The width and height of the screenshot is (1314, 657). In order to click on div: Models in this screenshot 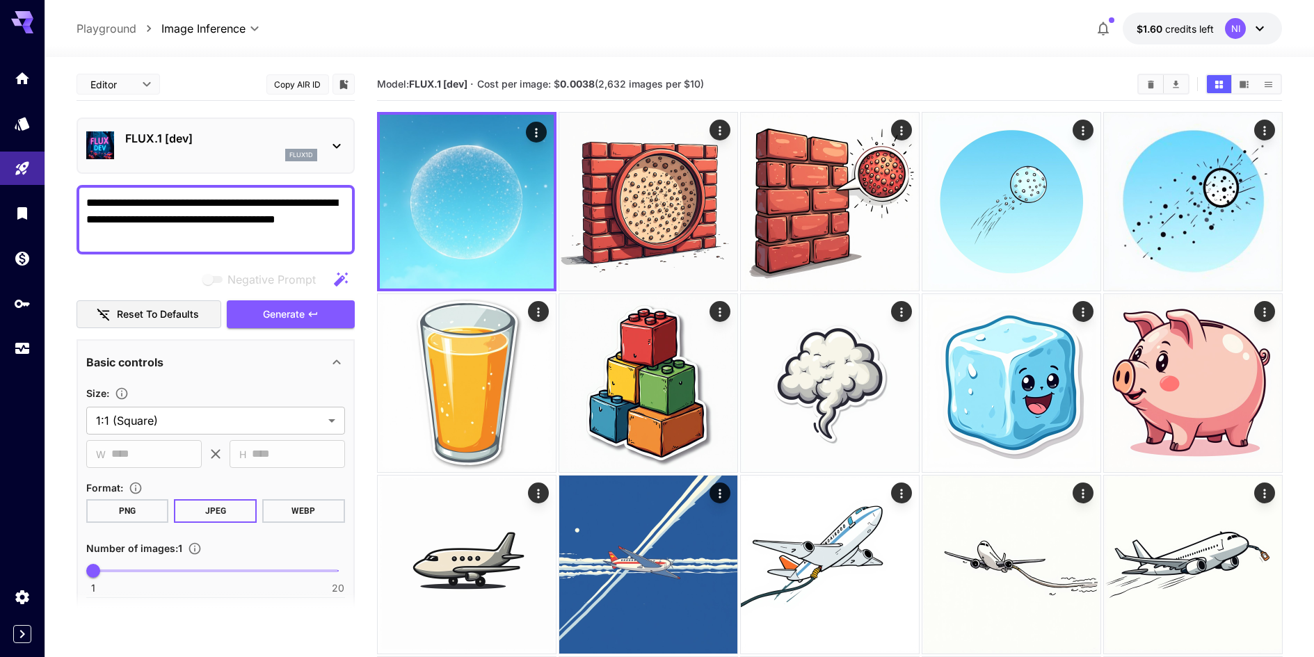, I will do `click(22, 123)`.